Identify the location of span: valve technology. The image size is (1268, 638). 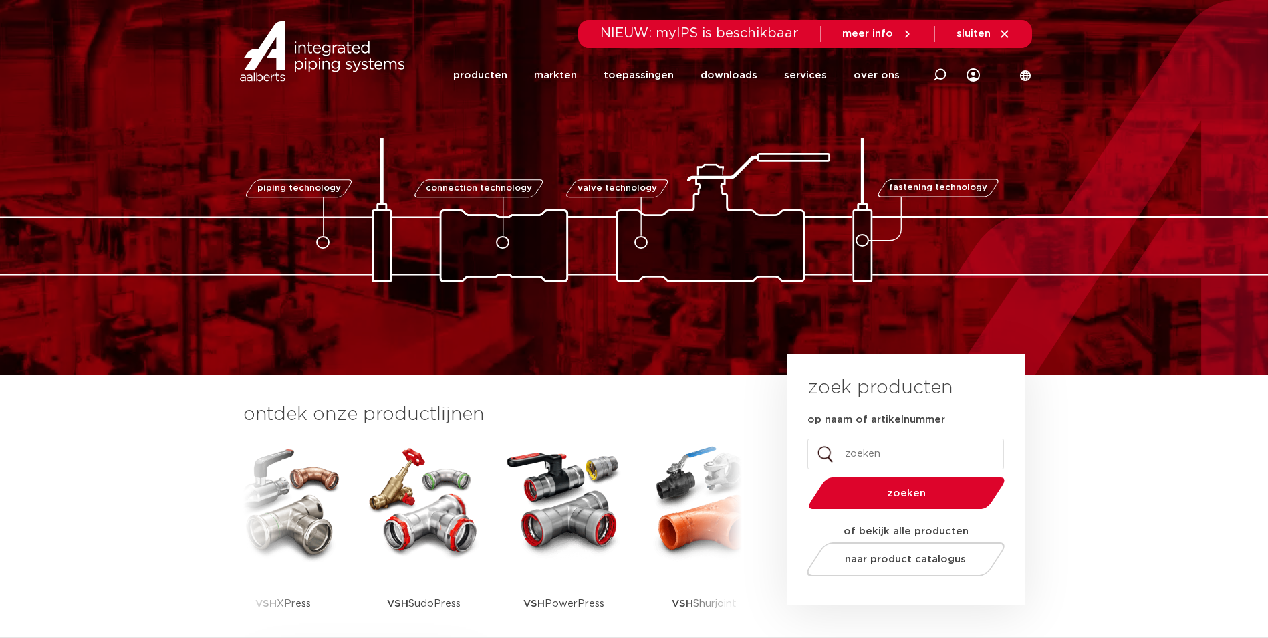
(617, 188).